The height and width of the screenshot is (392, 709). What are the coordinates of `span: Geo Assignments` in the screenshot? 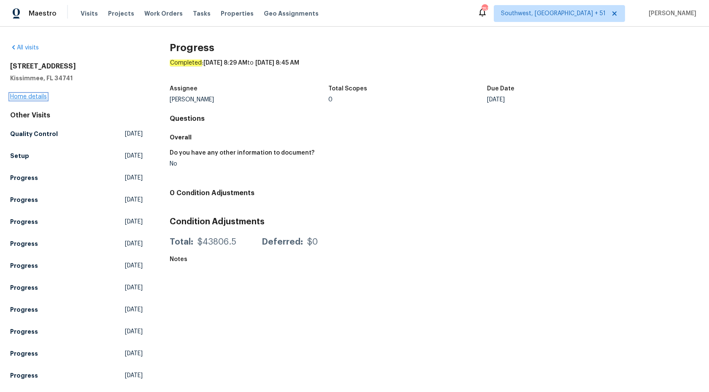 It's located at (291, 14).